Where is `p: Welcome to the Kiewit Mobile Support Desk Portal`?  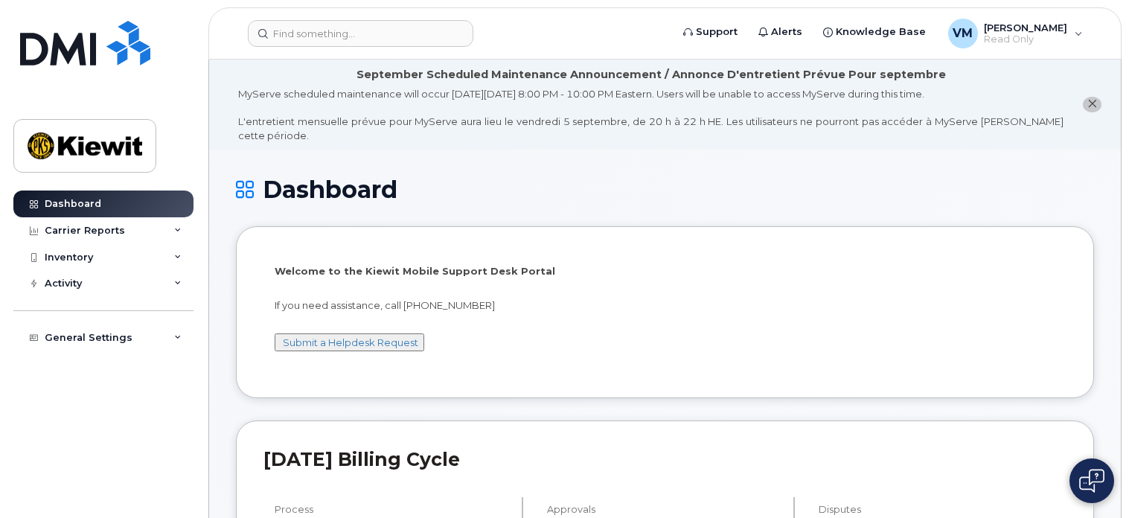 p: Welcome to the Kiewit Mobile Support Desk Portal is located at coordinates (664, 271).